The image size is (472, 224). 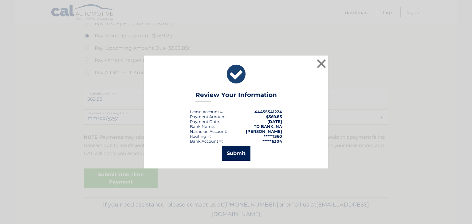 I want to click on div: Name on Account:, so click(x=208, y=132).